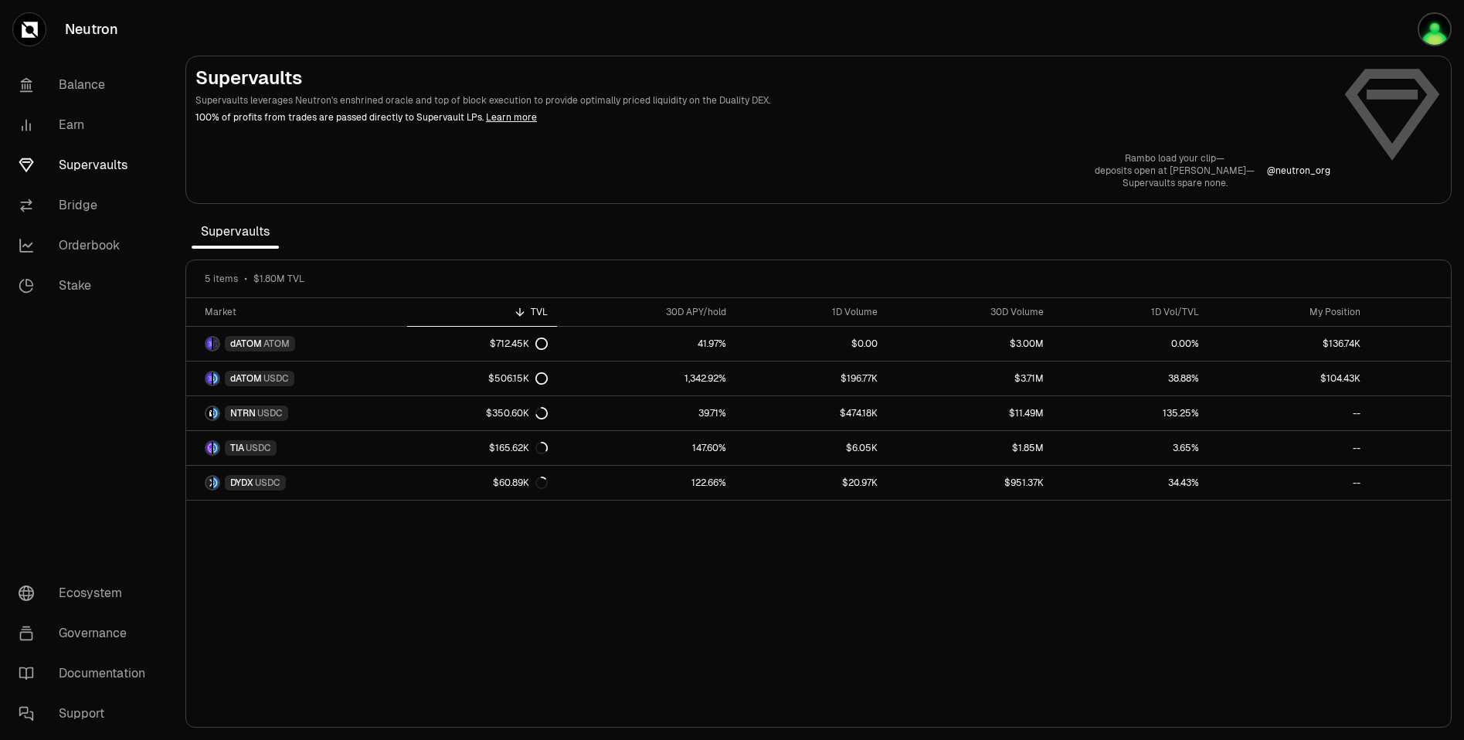 The height and width of the screenshot is (740, 1464). What do you see at coordinates (1435, 29) in the screenshot?
I see `img: brainKID` at bounding box center [1435, 29].